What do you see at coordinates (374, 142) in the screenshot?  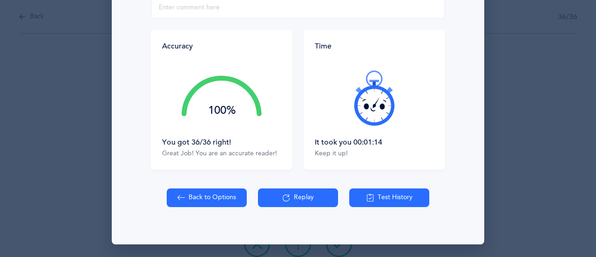 I see `div: It took you 00:01:14` at bounding box center [374, 142].